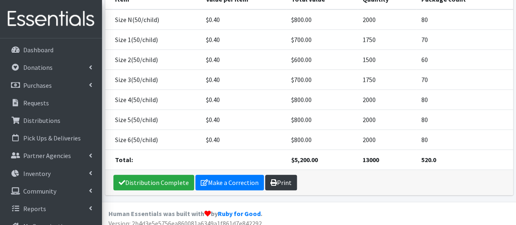  Describe the element at coordinates (51, 85) in the screenshot. I see `a: Purchases` at that location.